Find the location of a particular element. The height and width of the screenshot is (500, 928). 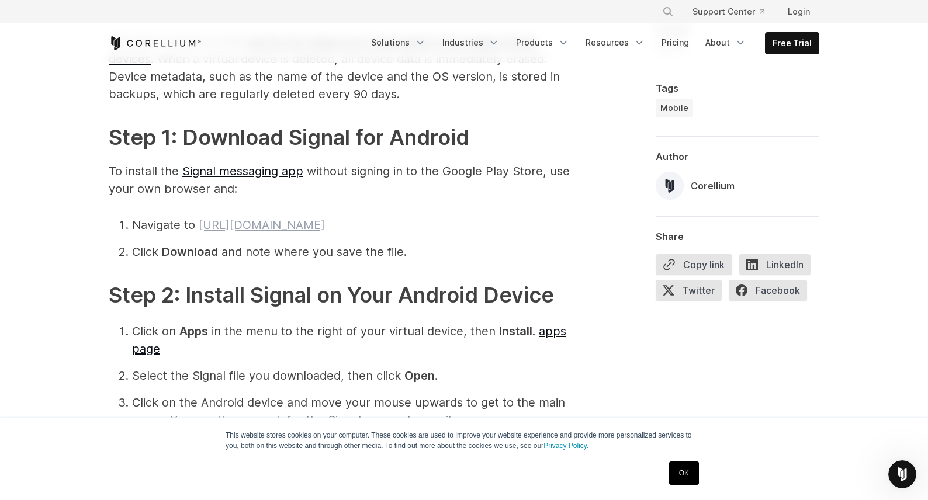

div: Corellium is located at coordinates (713, 186).